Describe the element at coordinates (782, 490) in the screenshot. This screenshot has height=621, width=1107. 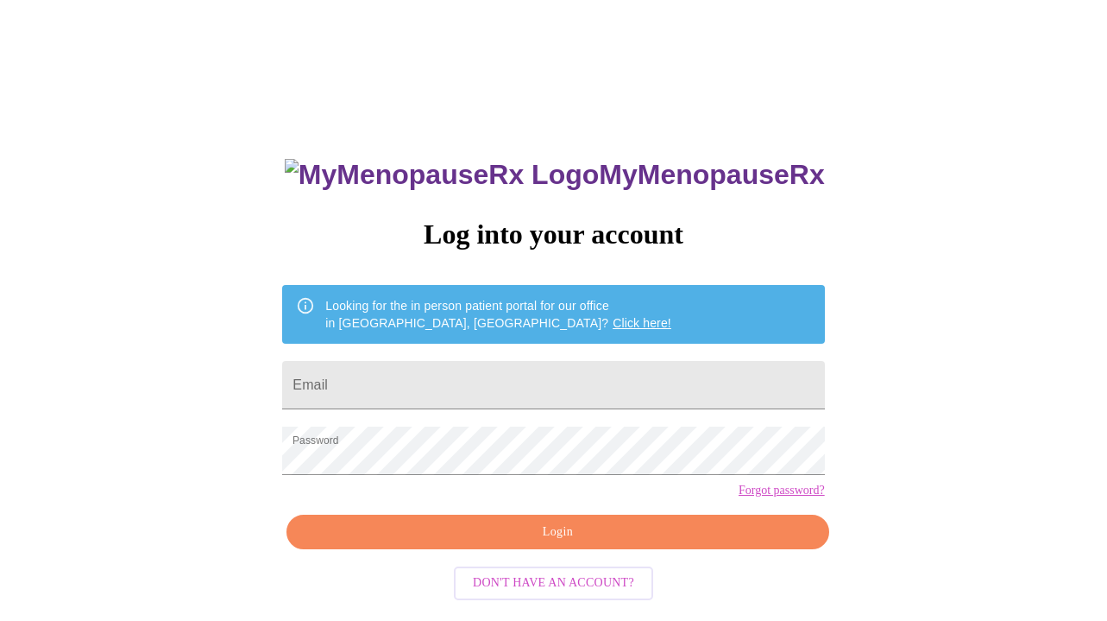
I see `a: Forgot password?` at that location.